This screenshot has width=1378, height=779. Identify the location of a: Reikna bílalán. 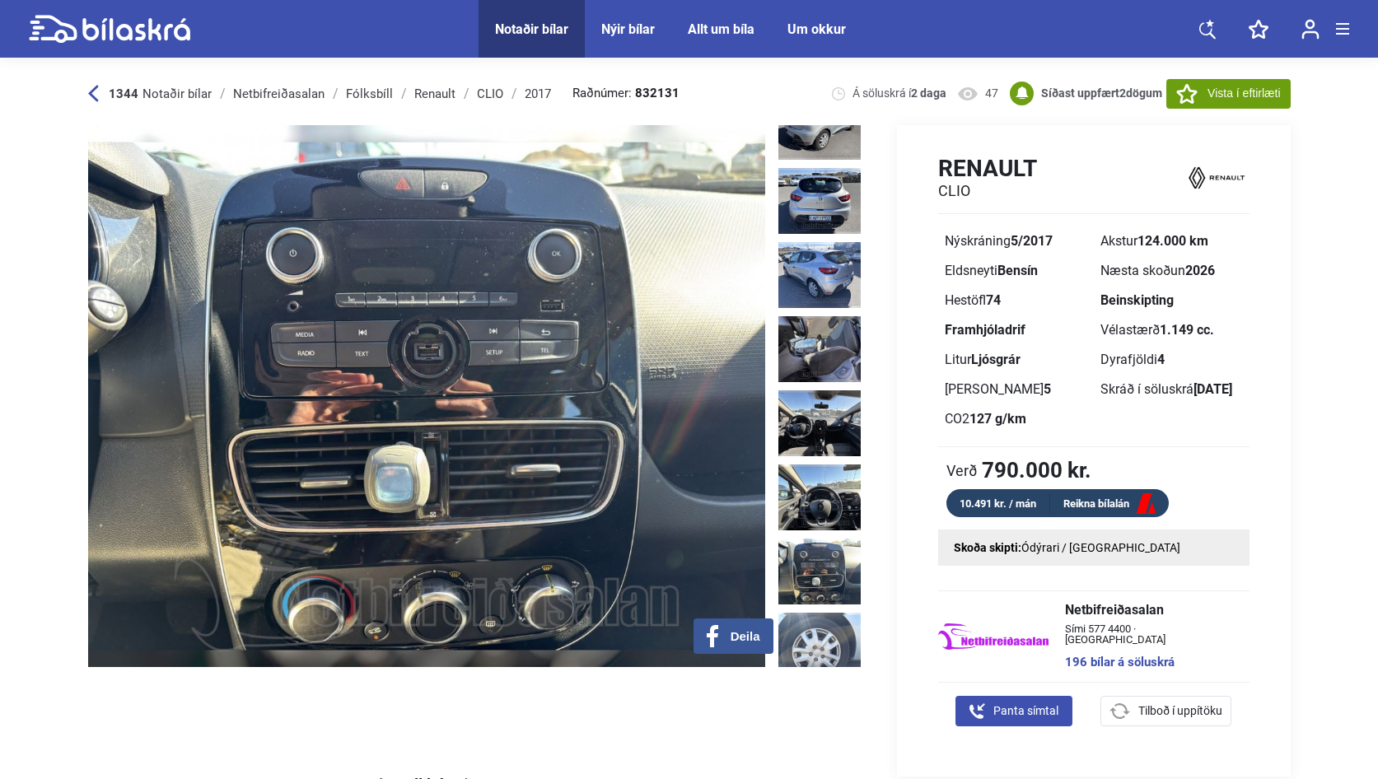
(1110, 504).